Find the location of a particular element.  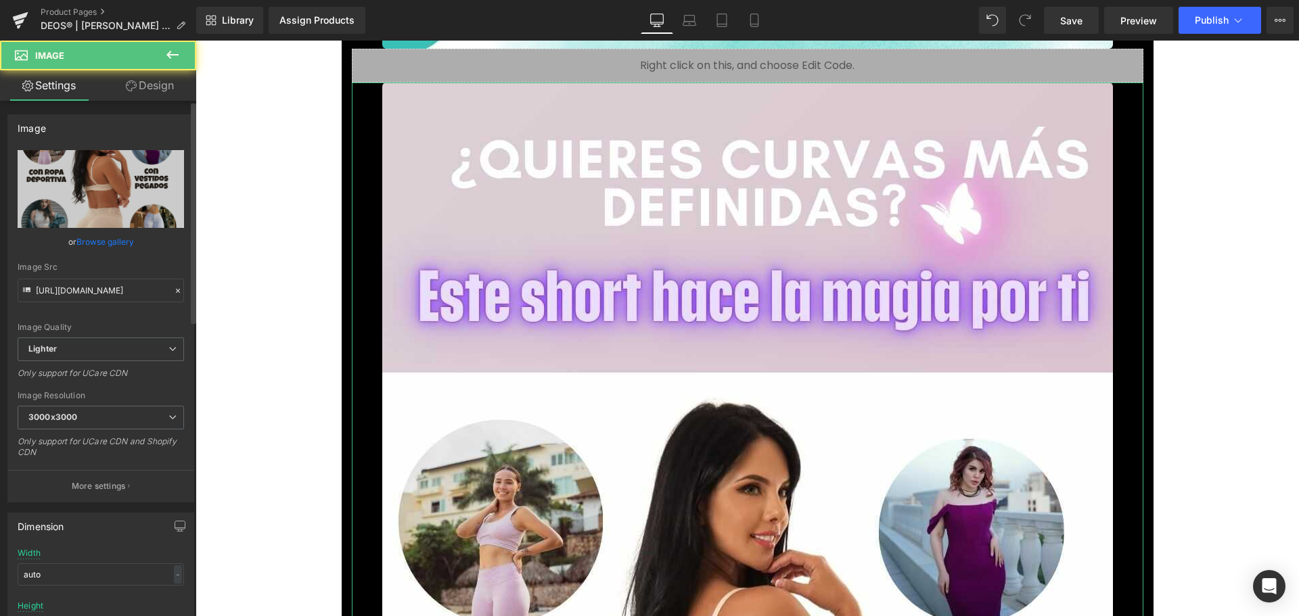

button: Redo is located at coordinates (1025, 20).